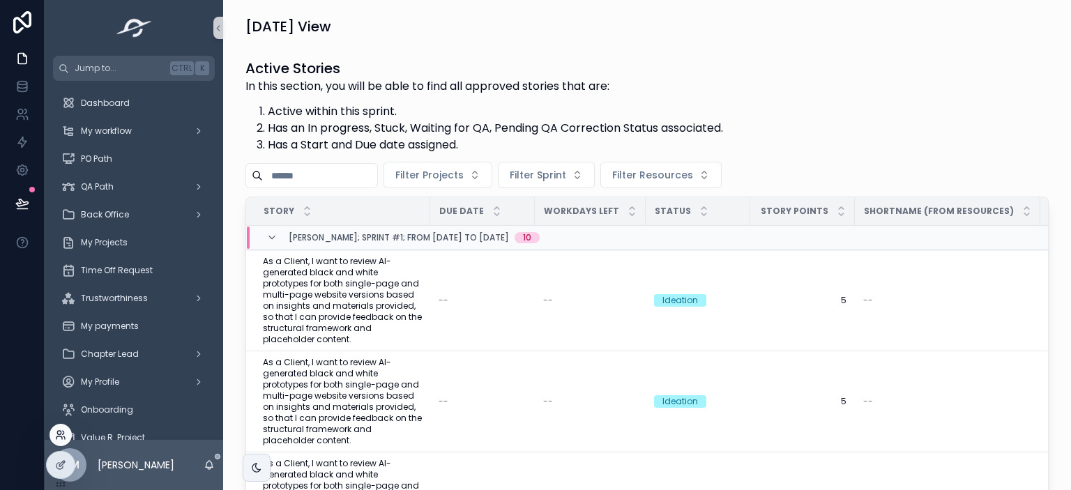 The width and height of the screenshot is (1071, 490). What do you see at coordinates (100, 382) in the screenshot?
I see `span: My Profile` at bounding box center [100, 382].